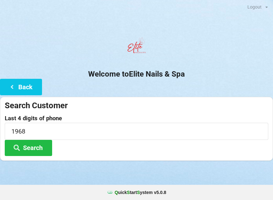  I want to click on div: Logout, so click(255, 7).